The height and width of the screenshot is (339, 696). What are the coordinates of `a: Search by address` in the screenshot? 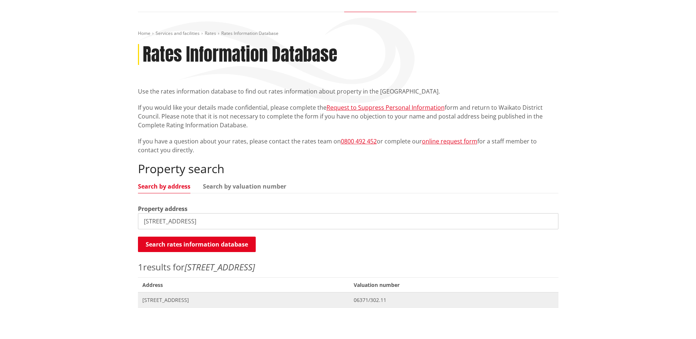 It's located at (164, 186).